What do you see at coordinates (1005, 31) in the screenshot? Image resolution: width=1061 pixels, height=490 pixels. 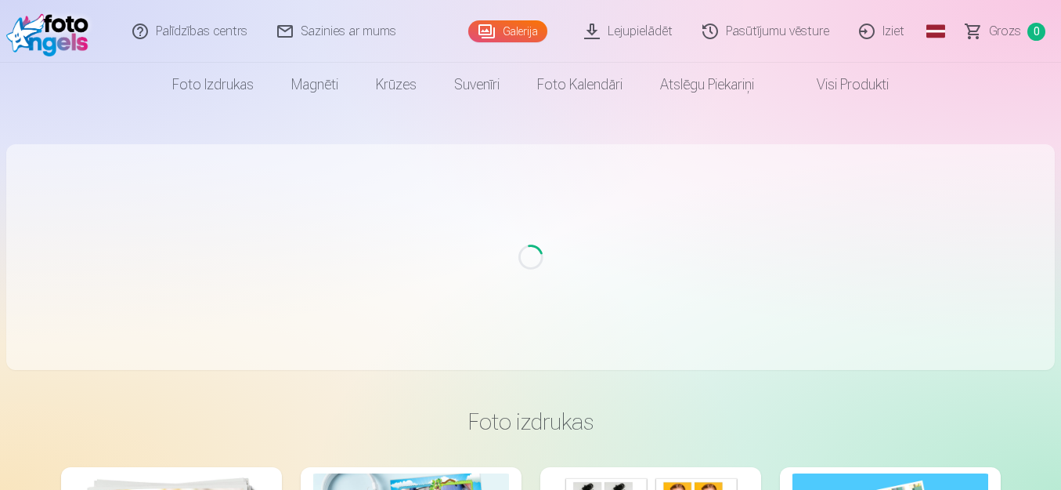 I see `span: Grozs` at bounding box center [1005, 31].